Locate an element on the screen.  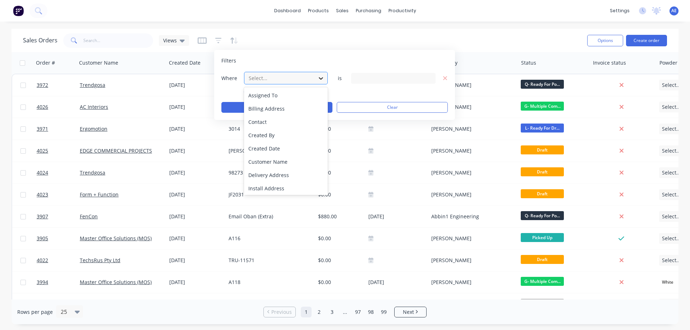
a: Page 99 is located at coordinates (384, 312).